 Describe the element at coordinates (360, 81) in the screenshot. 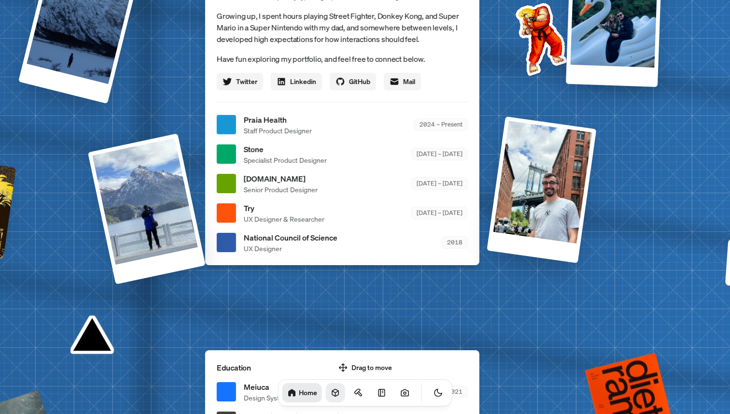

I see `span: GitHub` at that location.